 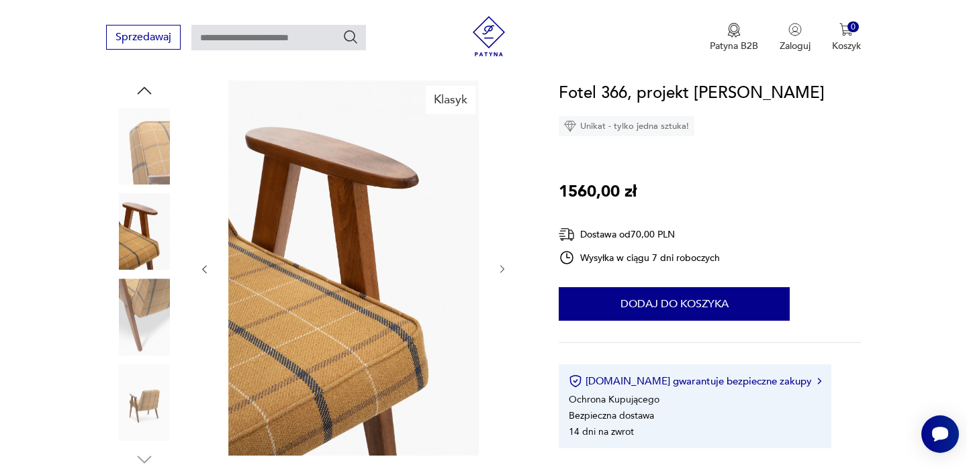 I want to click on a: Ikona medaluPatyna B2B, so click(x=734, y=38).